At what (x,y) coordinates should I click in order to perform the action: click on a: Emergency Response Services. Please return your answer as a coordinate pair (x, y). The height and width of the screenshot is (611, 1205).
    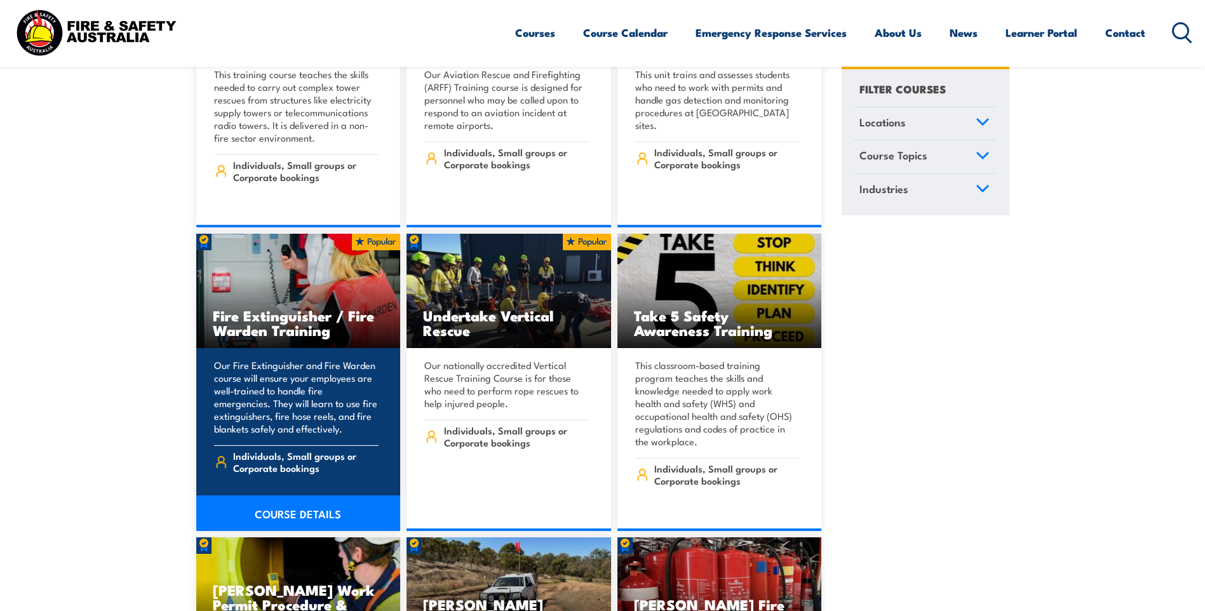
    Looking at the image, I should click on (771, 32).